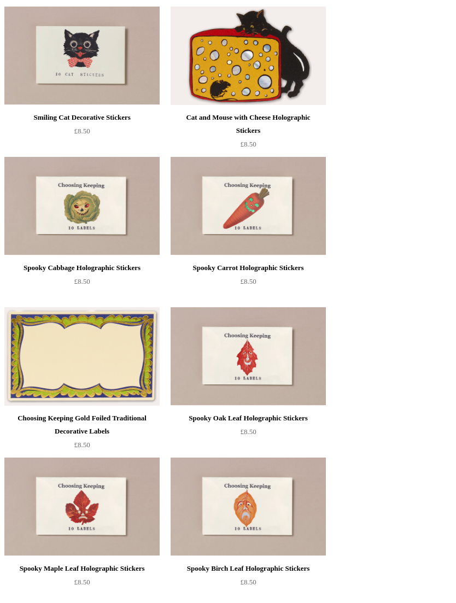 The image size is (456, 603). What do you see at coordinates (248, 507) in the screenshot?
I see `img: Spooky Birch Leaf Holographic Stickers` at bounding box center [248, 507].